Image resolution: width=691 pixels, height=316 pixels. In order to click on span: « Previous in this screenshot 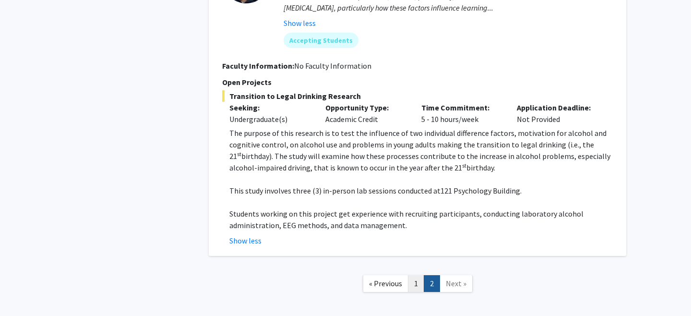, I will do `click(385, 283)`.